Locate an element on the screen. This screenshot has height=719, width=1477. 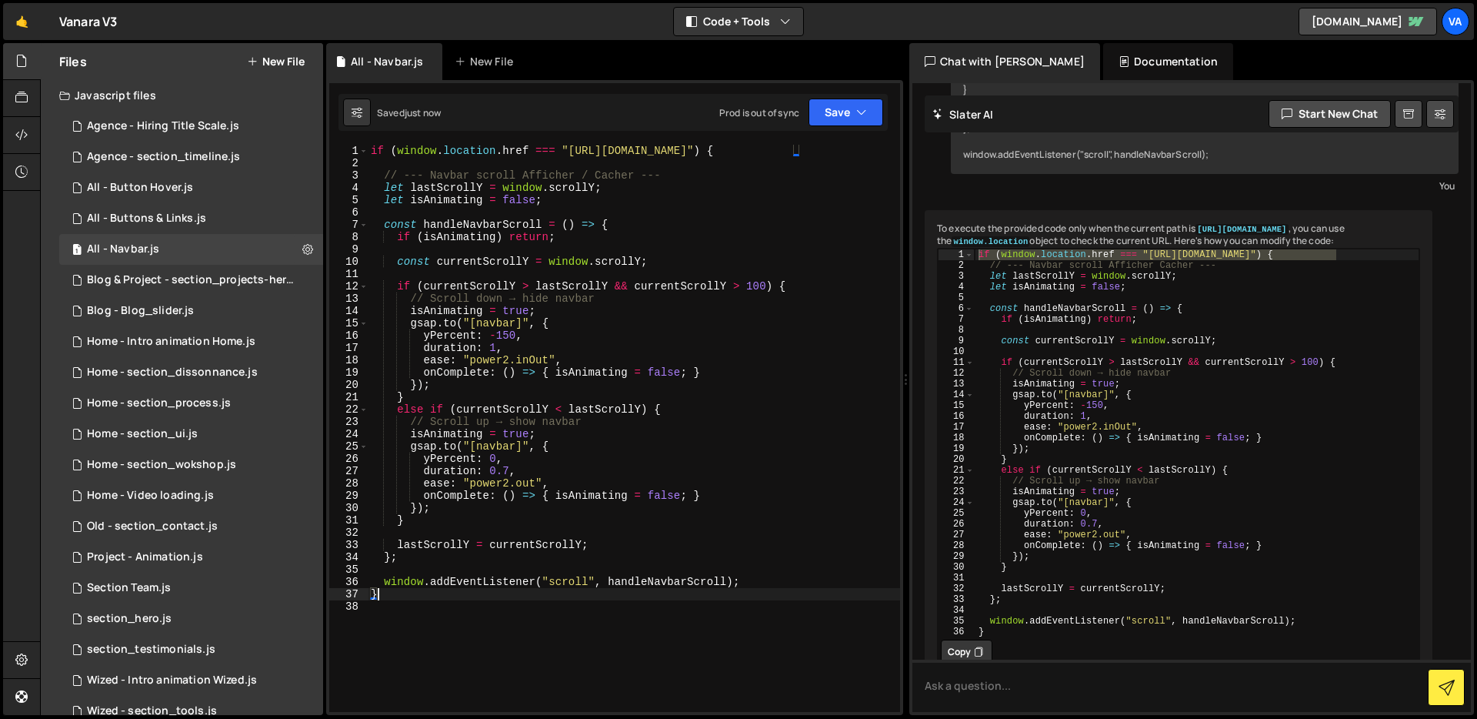
h2: Slater AI is located at coordinates (963, 114).